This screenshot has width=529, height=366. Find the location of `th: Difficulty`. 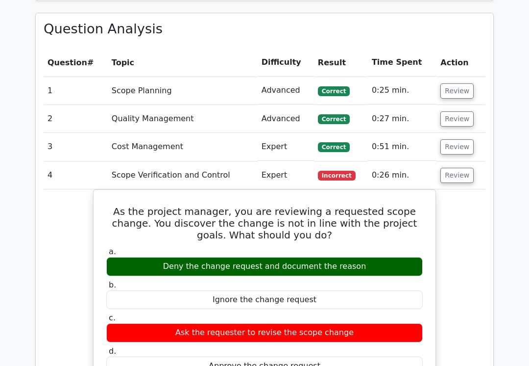

th: Difficulty is located at coordinates (286, 62).